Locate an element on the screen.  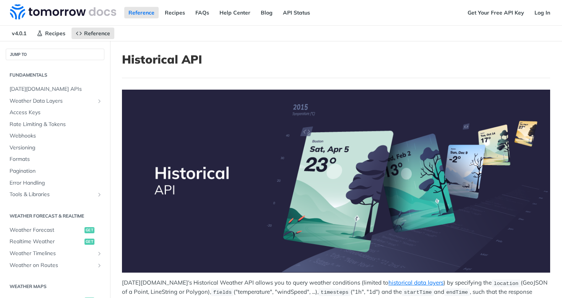
button: Show subpages for Tools & Libraries is located at coordinates (99, 194).